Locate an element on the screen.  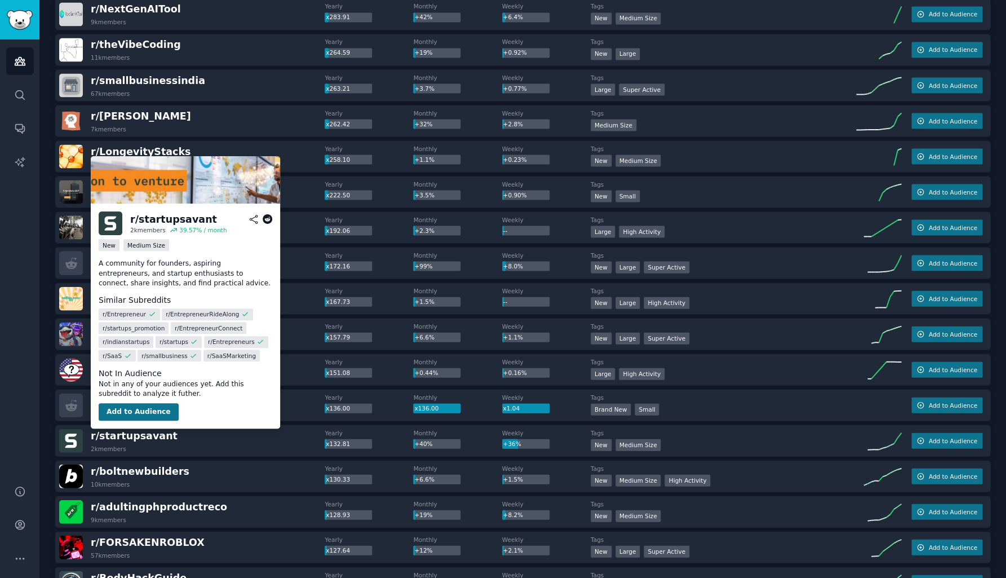
span: +1.1% is located at coordinates (513, 337).